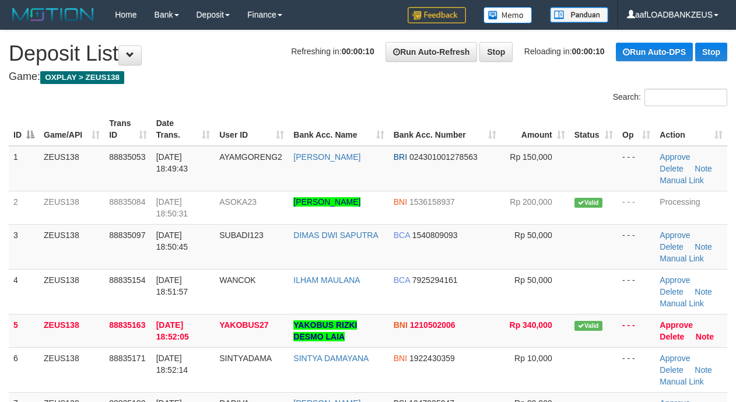 The height and width of the screenshot is (402, 736). I want to click on span: YAKOBUS27, so click(244, 325).